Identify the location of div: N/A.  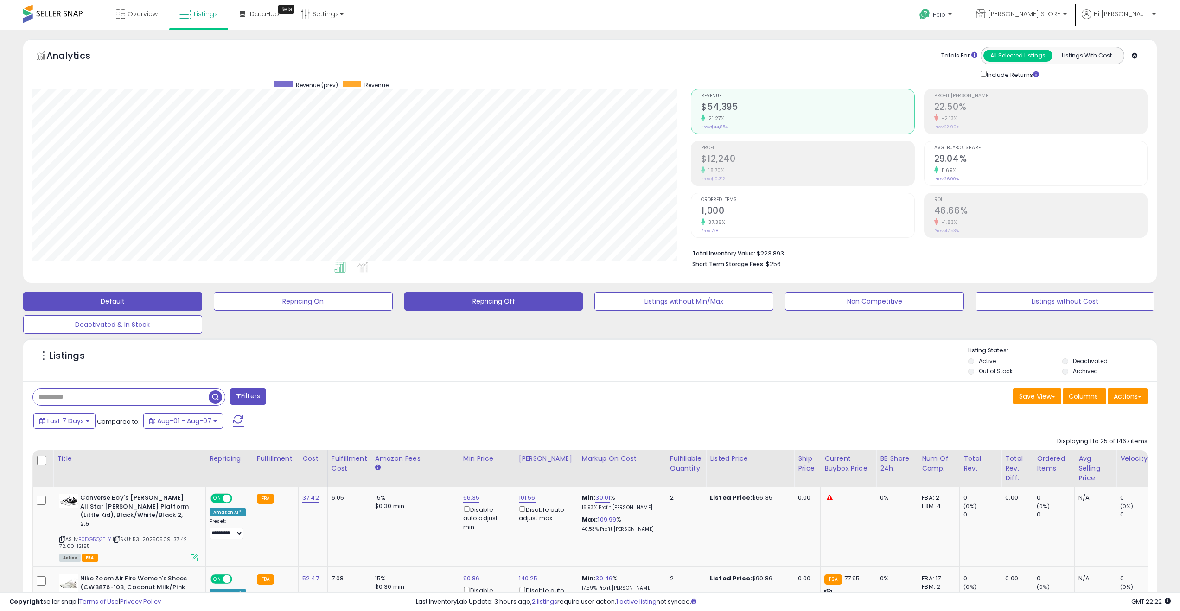
(1094, 498).